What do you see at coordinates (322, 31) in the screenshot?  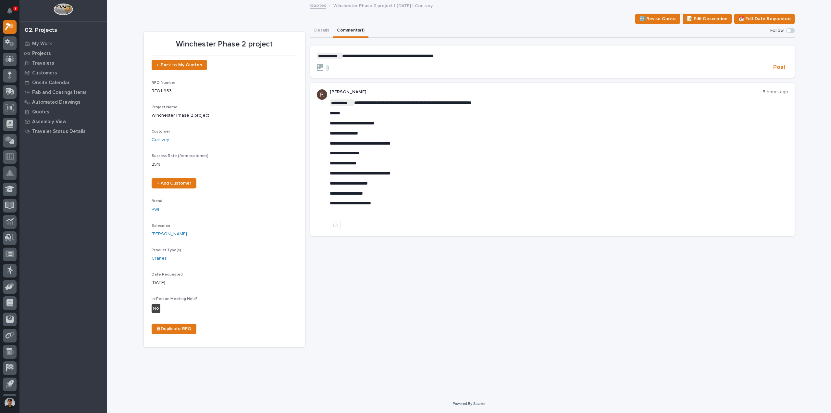 I see `button: Details` at bounding box center [322, 31].